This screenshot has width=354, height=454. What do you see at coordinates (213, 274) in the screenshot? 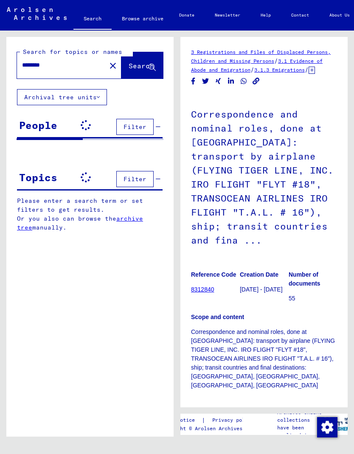
I see `b: Reference Code` at bounding box center [213, 274].